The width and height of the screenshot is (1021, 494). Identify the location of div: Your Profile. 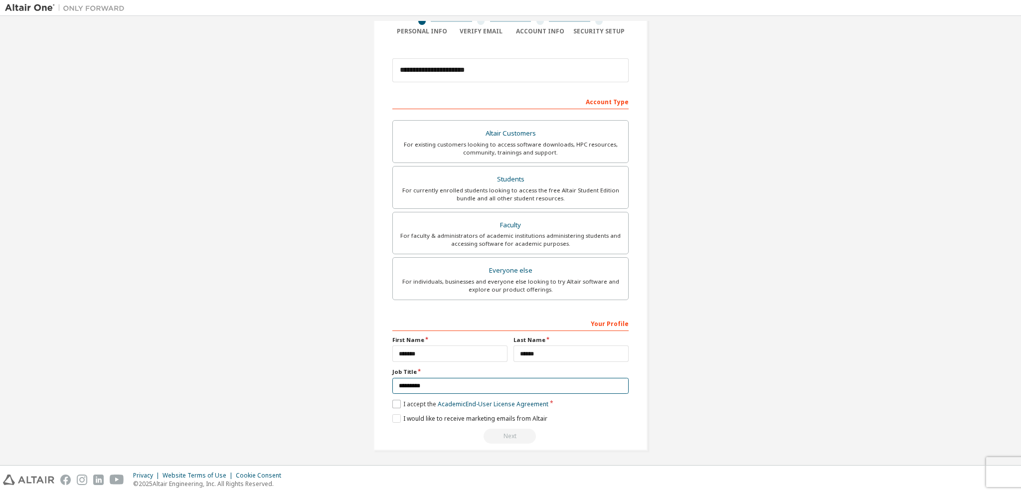
(510, 323).